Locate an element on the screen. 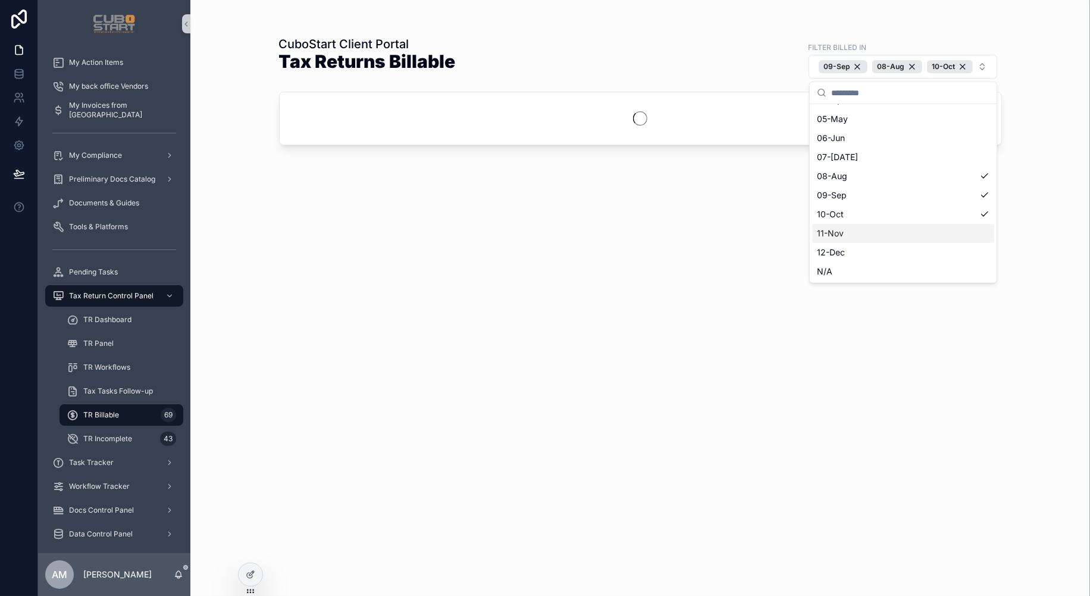  span: Tax Return Control Panel is located at coordinates (111, 296).